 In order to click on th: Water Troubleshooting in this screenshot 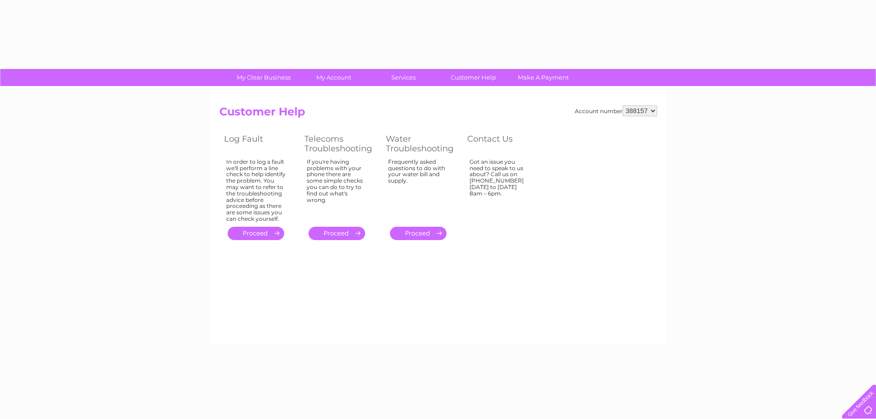, I will do `click(421, 143)`.